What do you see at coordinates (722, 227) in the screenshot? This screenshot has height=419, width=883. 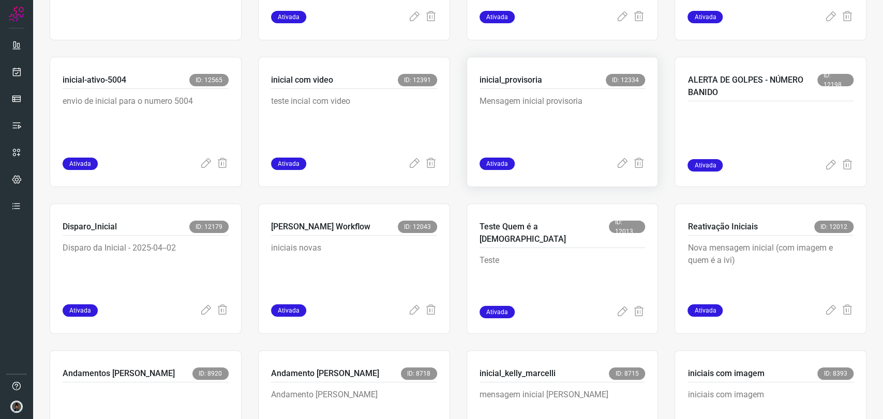 I see `p: Reativação Iniciais` at bounding box center [722, 227].